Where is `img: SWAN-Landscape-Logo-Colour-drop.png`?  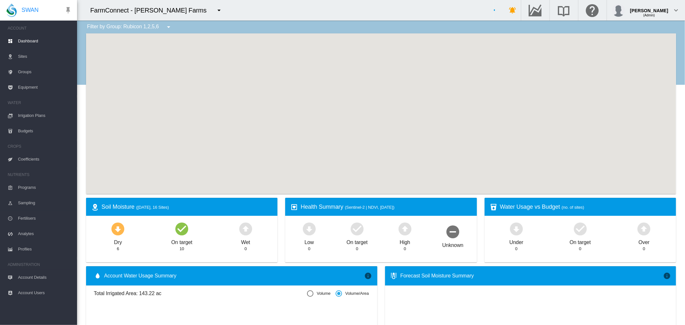 img: SWAN-Landscape-Logo-Colour-drop.png is located at coordinates (12, 10).